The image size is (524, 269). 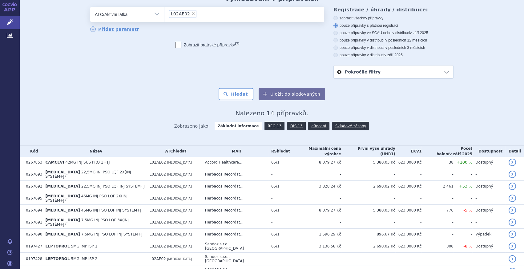 What do you see at coordinates (32, 247) in the screenshot?
I see `td: 0197427` at bounding box center [32, 247].